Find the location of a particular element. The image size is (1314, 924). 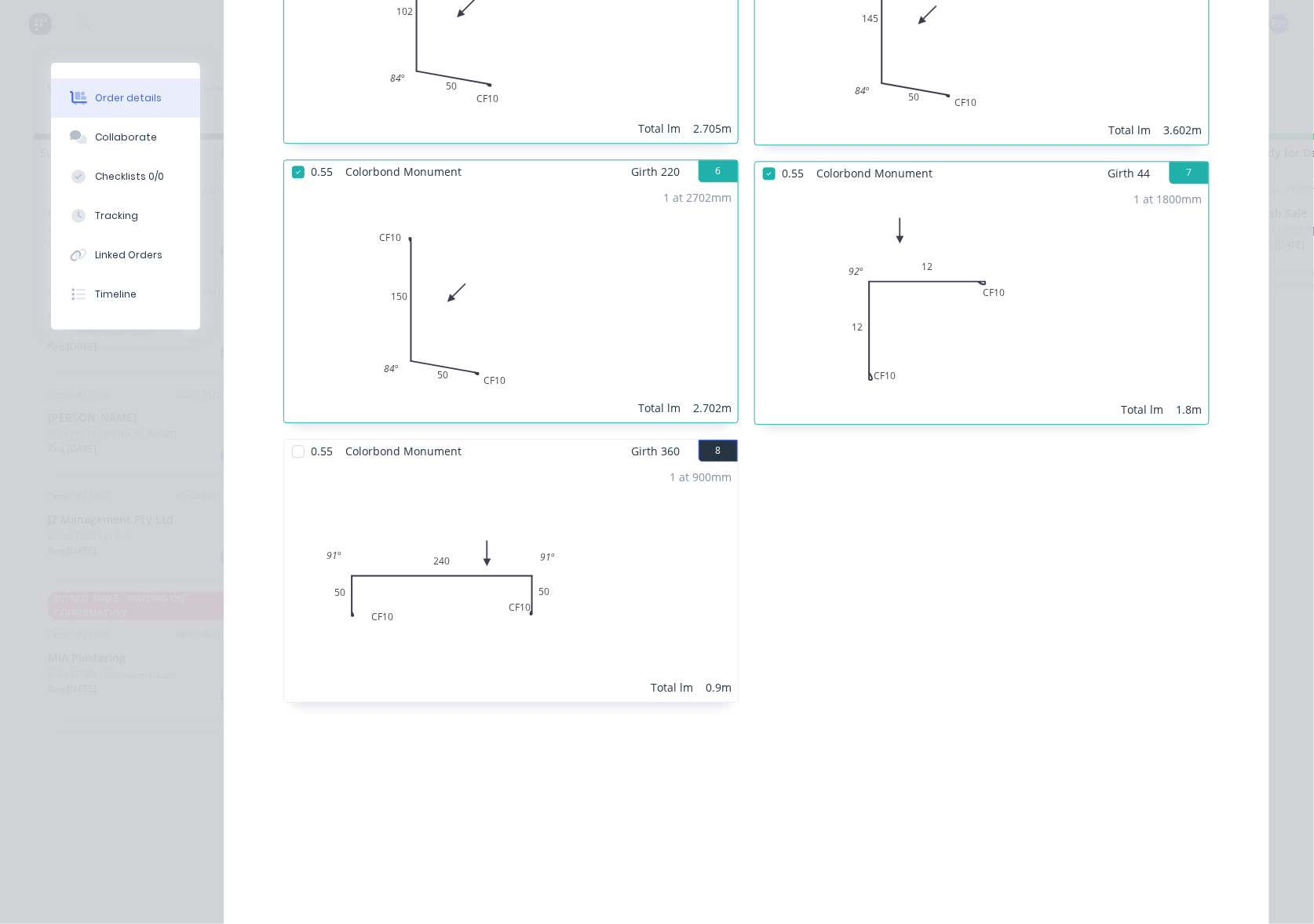

button: Order details is located at coordinates (126, 98).